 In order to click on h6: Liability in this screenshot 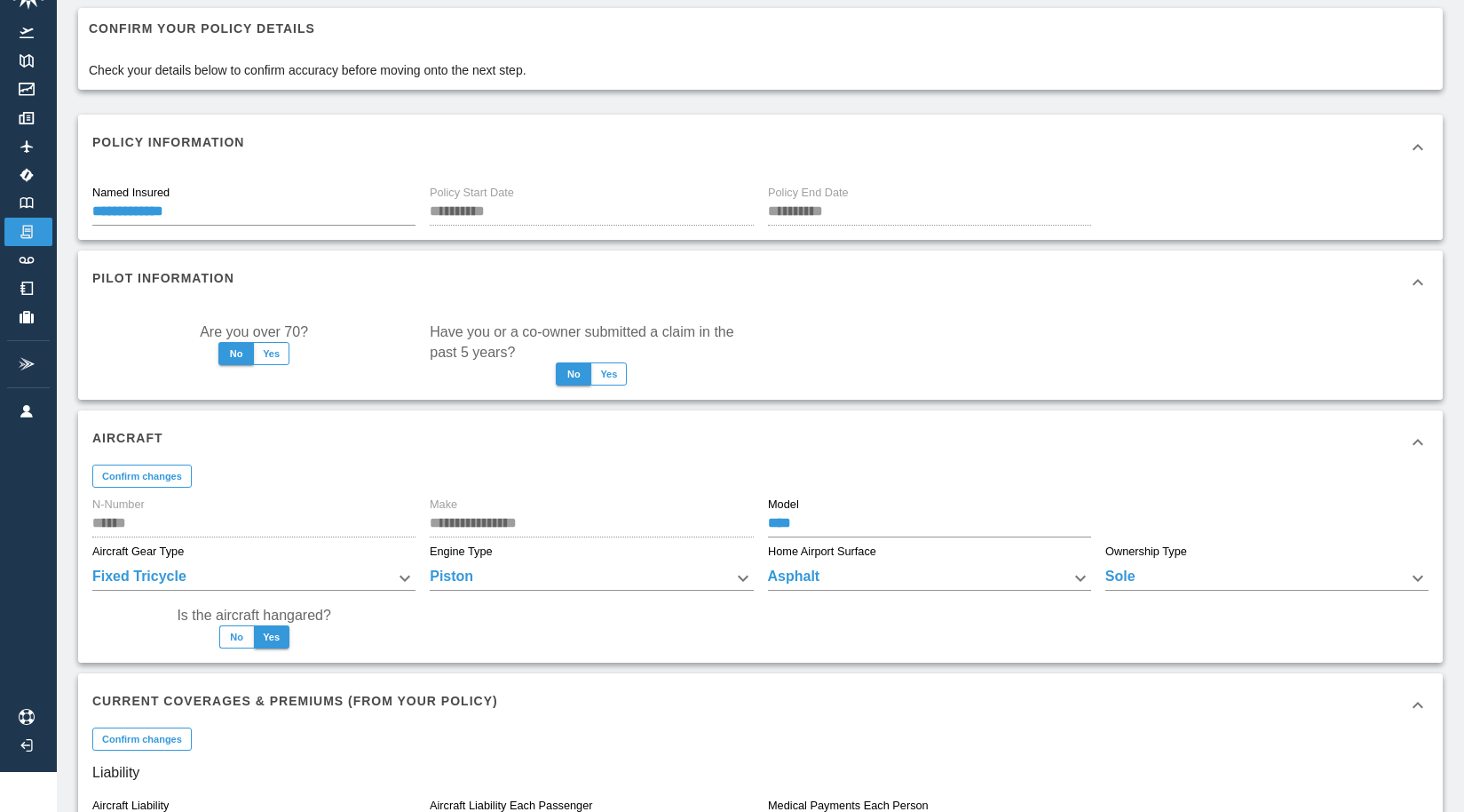, I will do `click(760, 773)`.